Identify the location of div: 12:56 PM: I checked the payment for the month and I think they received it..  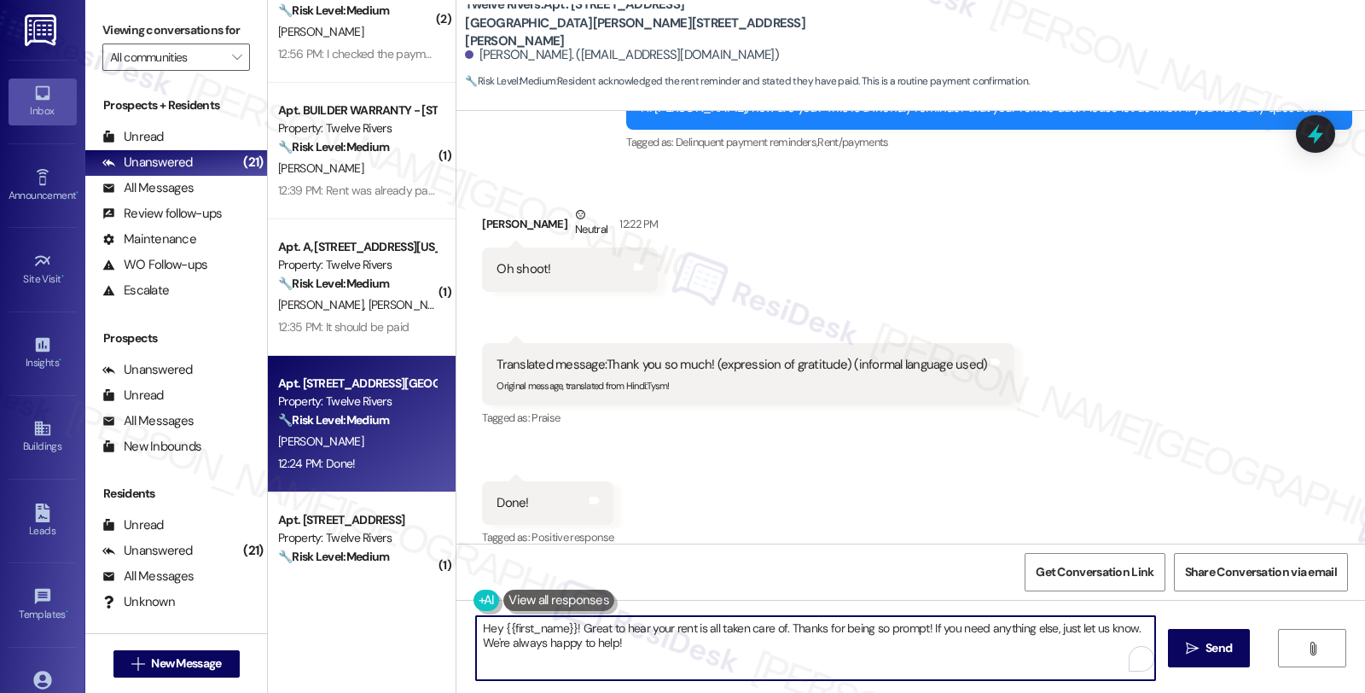
(463, 54).